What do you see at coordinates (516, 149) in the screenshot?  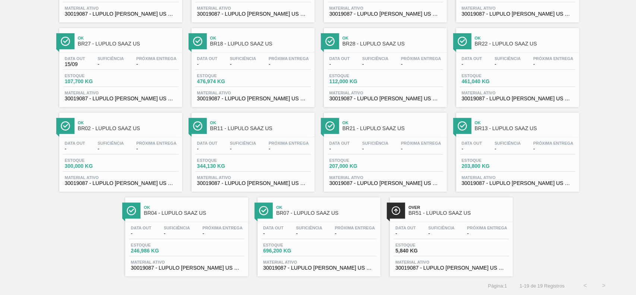 I see `a: ÍconeOkBR13 - LÚPULO SAAZ USData out-Suficiência-Próxima Entrega-Estoque203,800 KGMaterial ativo3...` at bounding box center [516, 149].